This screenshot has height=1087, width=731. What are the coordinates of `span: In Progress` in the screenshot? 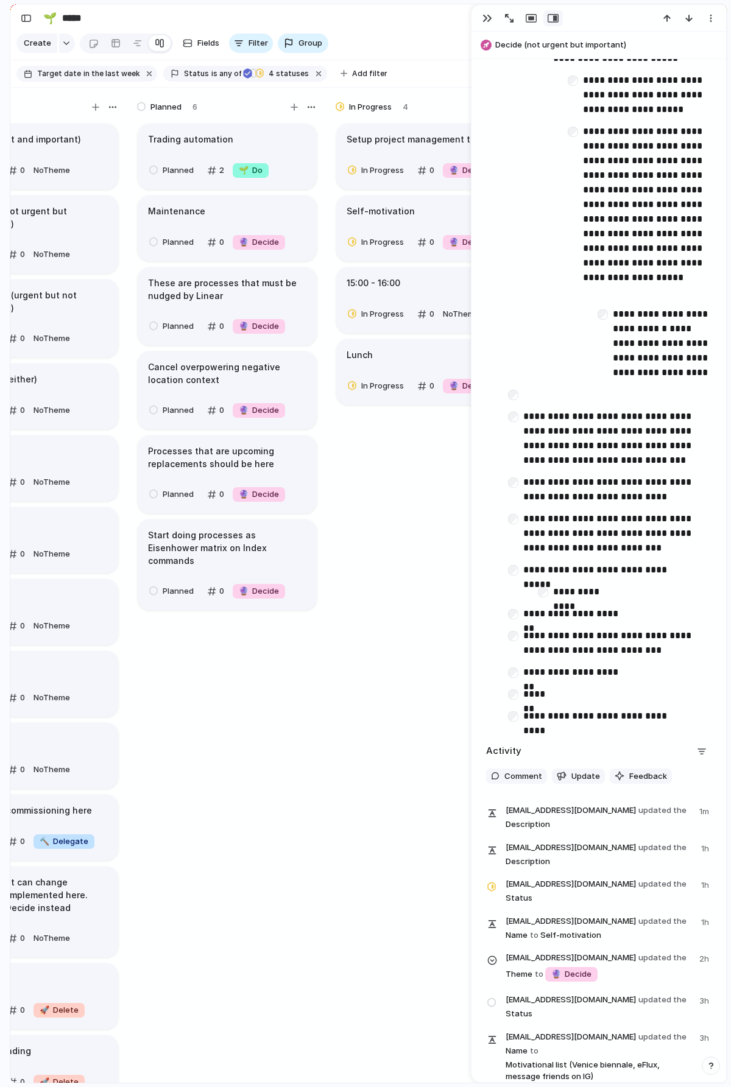 It's located at (383, 386).